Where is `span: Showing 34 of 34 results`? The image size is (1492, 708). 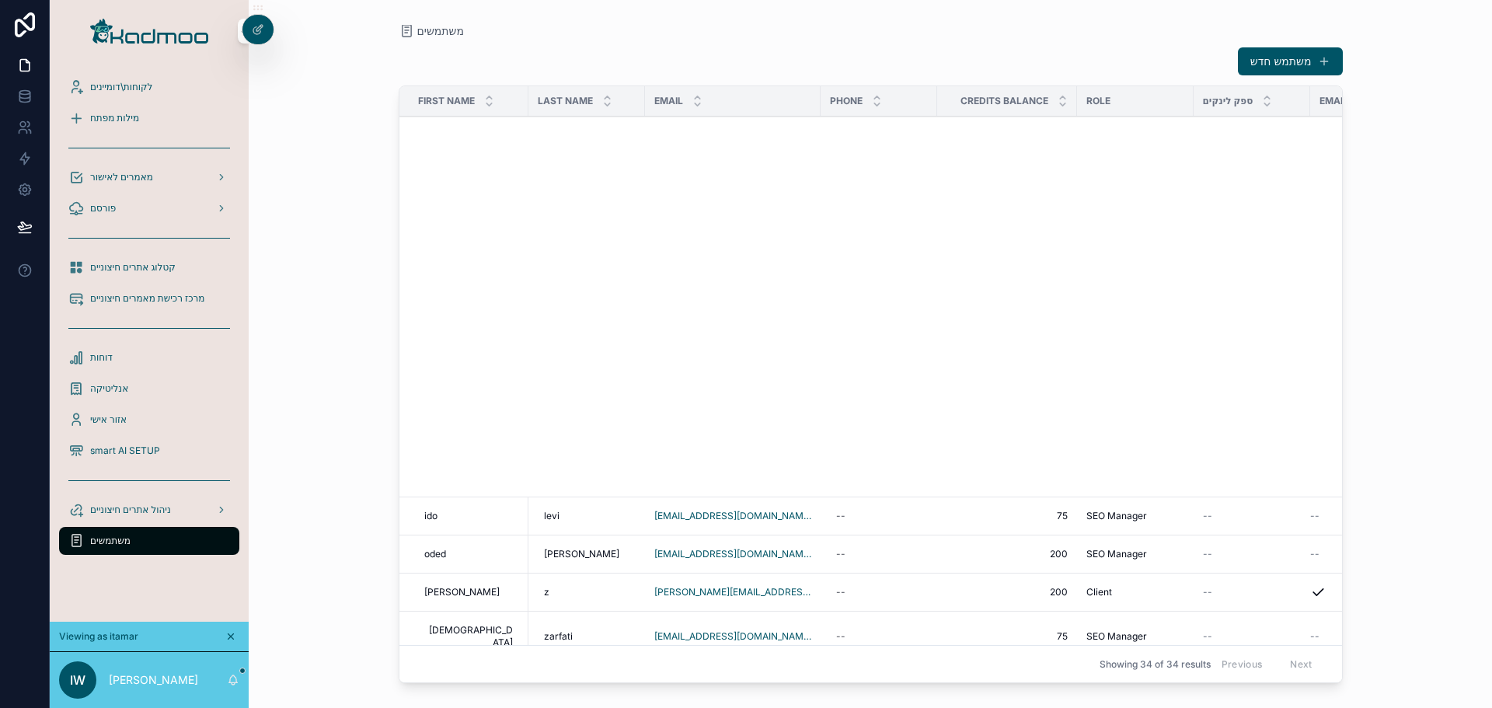 span: Showing 34 of 34 results is located at coordinates (1154, 664).